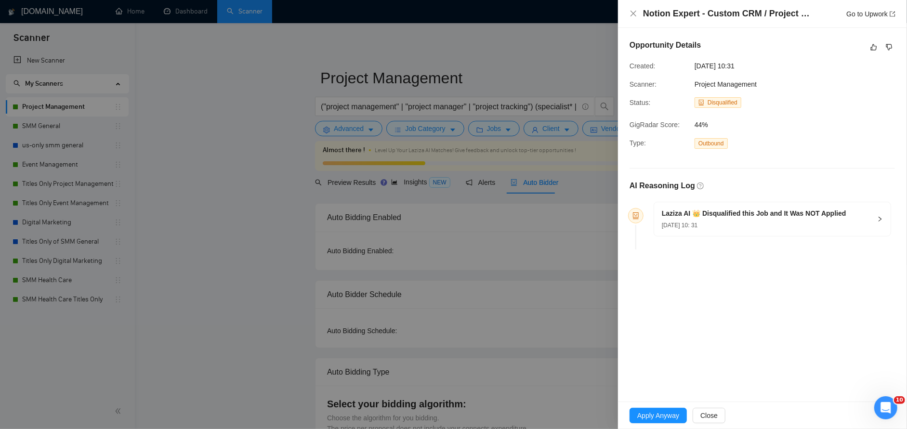 The width and height of the screenshot is (907, 429). I want to click on span: Apply Anyway, so click(658, 416).